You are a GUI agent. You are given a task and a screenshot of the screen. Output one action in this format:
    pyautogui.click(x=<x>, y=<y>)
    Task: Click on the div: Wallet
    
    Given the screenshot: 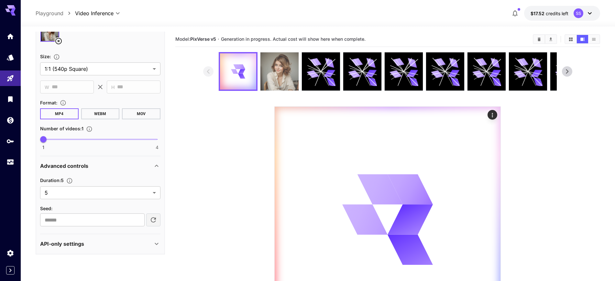 What is the action you would take?
    pyautogui.click(x=10, y=120)
    